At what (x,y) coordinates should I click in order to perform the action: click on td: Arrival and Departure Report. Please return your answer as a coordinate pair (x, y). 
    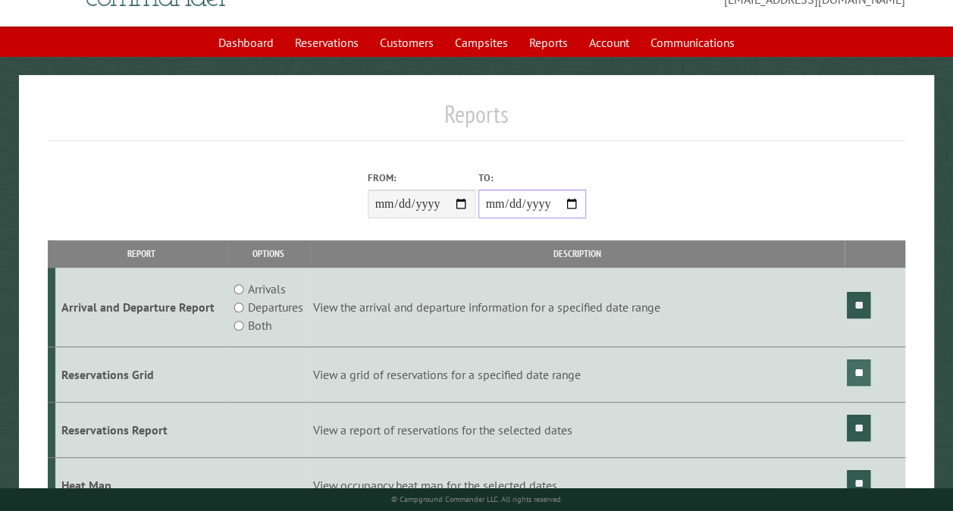
    Looking at the image, I should click on (141, 307).